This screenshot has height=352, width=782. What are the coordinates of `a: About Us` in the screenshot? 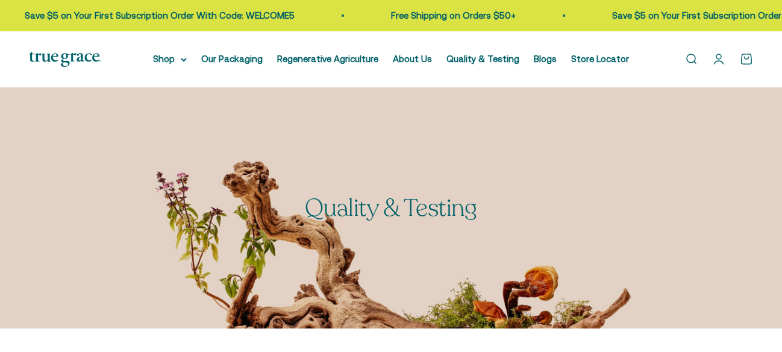 It's located at (412, 58).